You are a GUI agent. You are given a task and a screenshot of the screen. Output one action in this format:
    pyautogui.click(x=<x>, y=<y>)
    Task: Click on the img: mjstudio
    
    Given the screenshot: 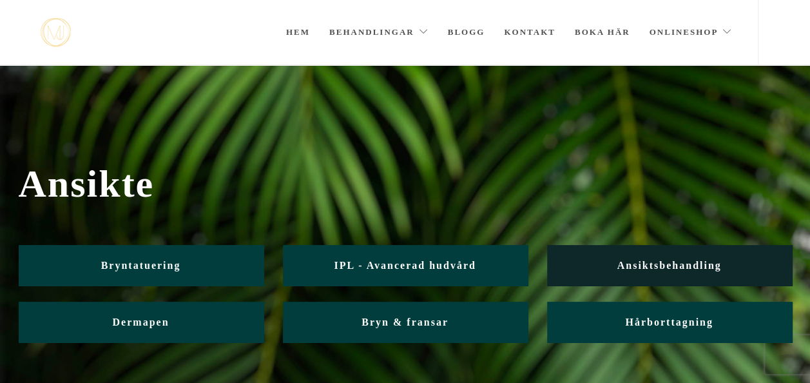 What is the action you would take?
    pyautogui.click(x=55, y=32)
    